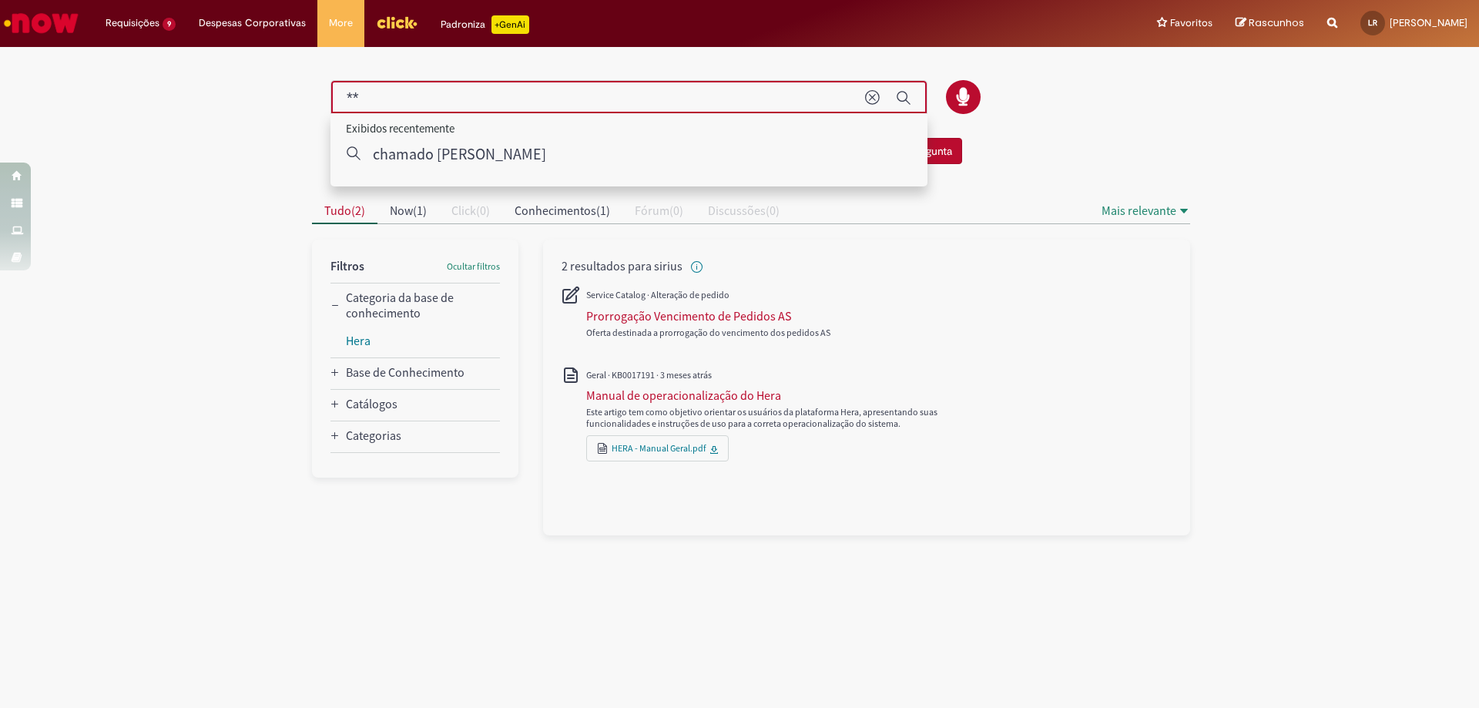 The image size is (1479, 708). Describe the element at coordinates (252, 23) in the screenshot. I see `span: Despesas Corporativas` at that location.